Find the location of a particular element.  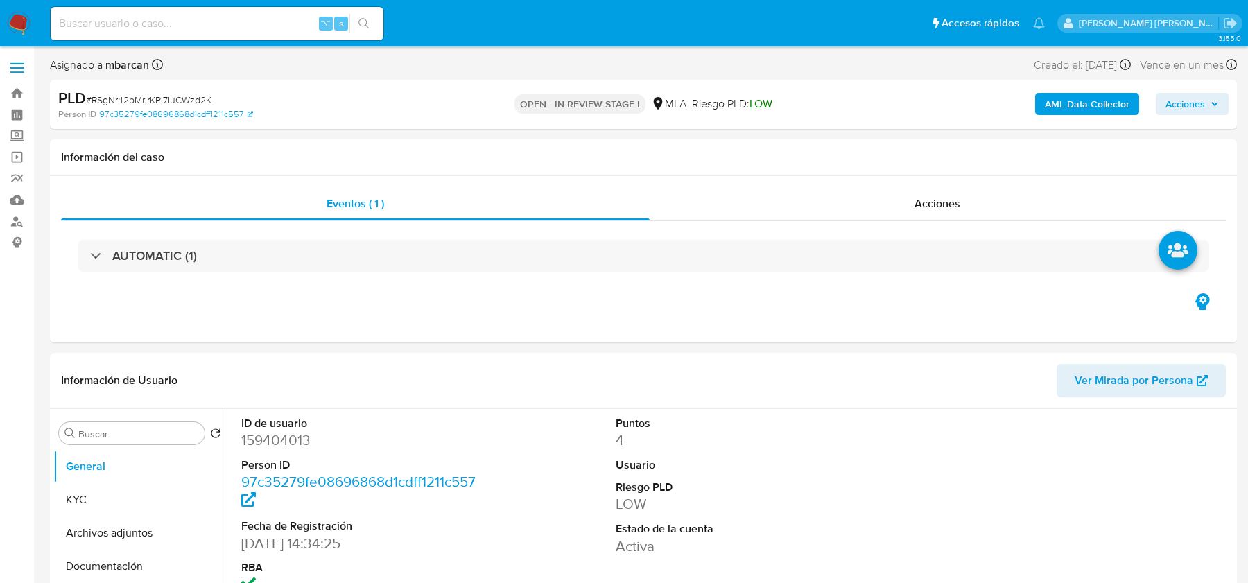

a: Notificaciones is located at coordinates (1038, 23).